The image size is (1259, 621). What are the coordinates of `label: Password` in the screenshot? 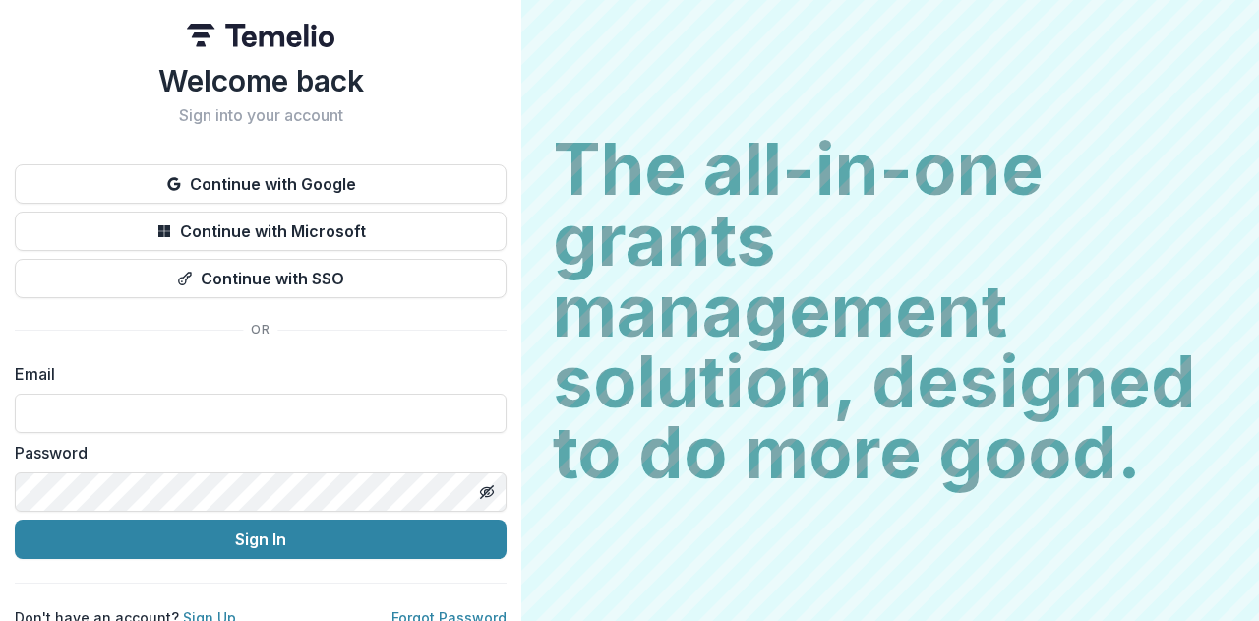 It's located at (255, 453).